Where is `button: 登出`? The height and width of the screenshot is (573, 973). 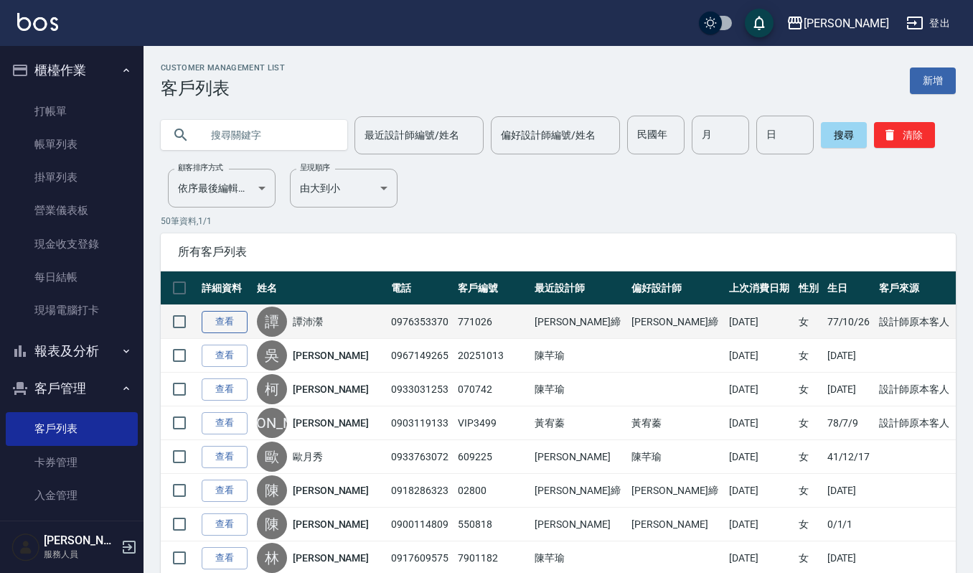
button: 登出 is located at coordinates (928, 23).